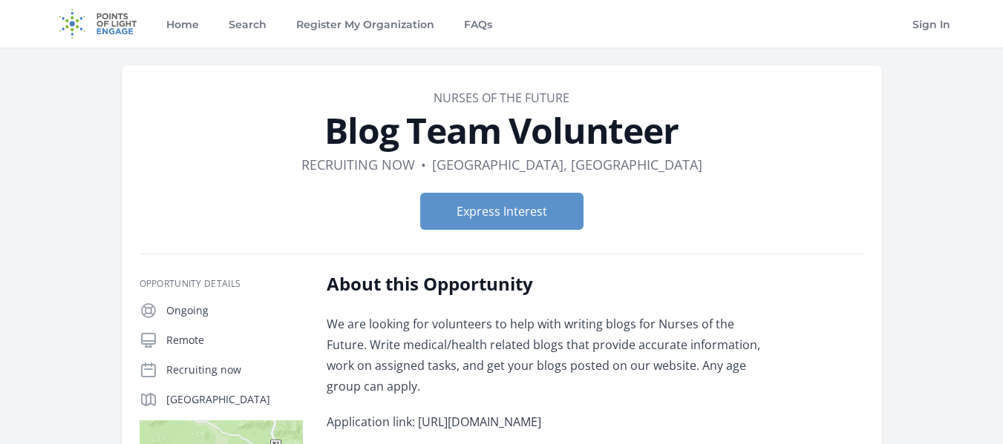 This screenshot has width=1003, height=444. What do you see at coordinates (358, 165) in the screenshot?
I see `dd: Recruiting now` at bounding box center [358, 165].